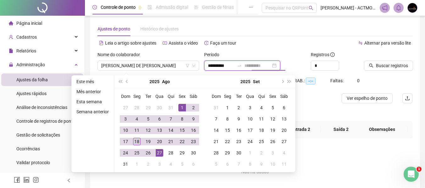  I want to click on span: Observações, so click(382, 130).